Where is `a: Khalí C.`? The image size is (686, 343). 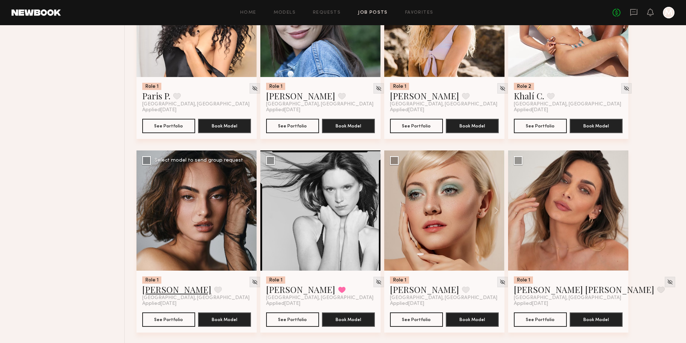
a: Khalí C. is located at coordinates (529, 96).